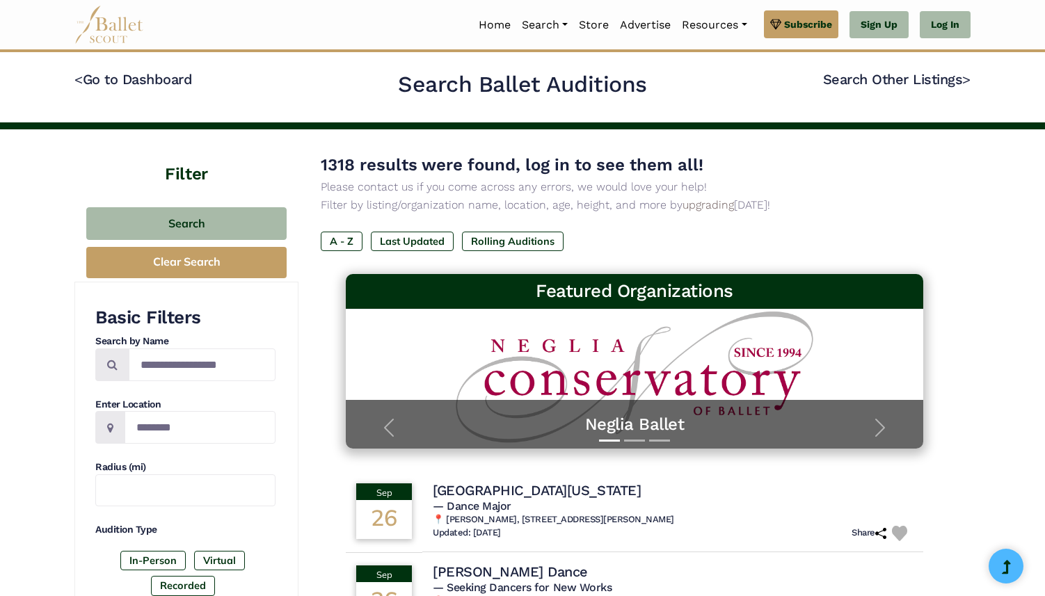  I want to click on a: Neglia Ballet, so click(634, 424).